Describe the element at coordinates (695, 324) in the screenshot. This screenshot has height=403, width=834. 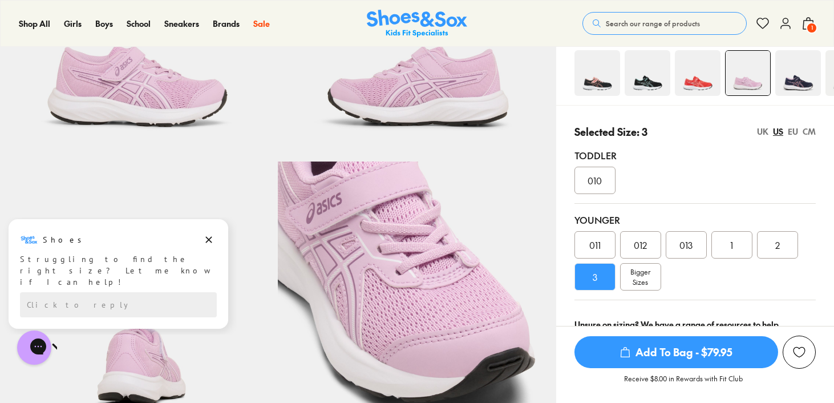
I see `div: Unsure on sizing? We have a range of resources to help` at that location.